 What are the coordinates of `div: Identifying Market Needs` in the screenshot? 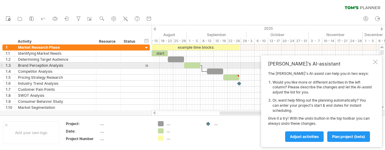 It's located at (55, 53).